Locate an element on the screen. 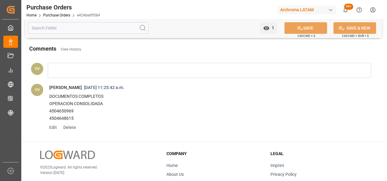  p: © 2025 Logward. All rights reserved. is located at coordinates (96, 167).